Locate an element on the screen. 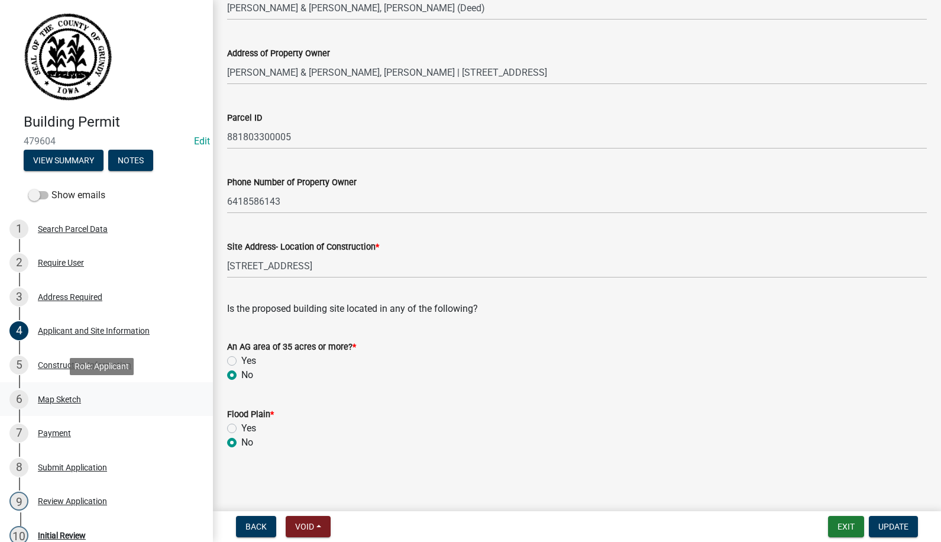 The height and width of the screenshot is (542, 941). h4: Building Permit is located at coordinates (114, 122).